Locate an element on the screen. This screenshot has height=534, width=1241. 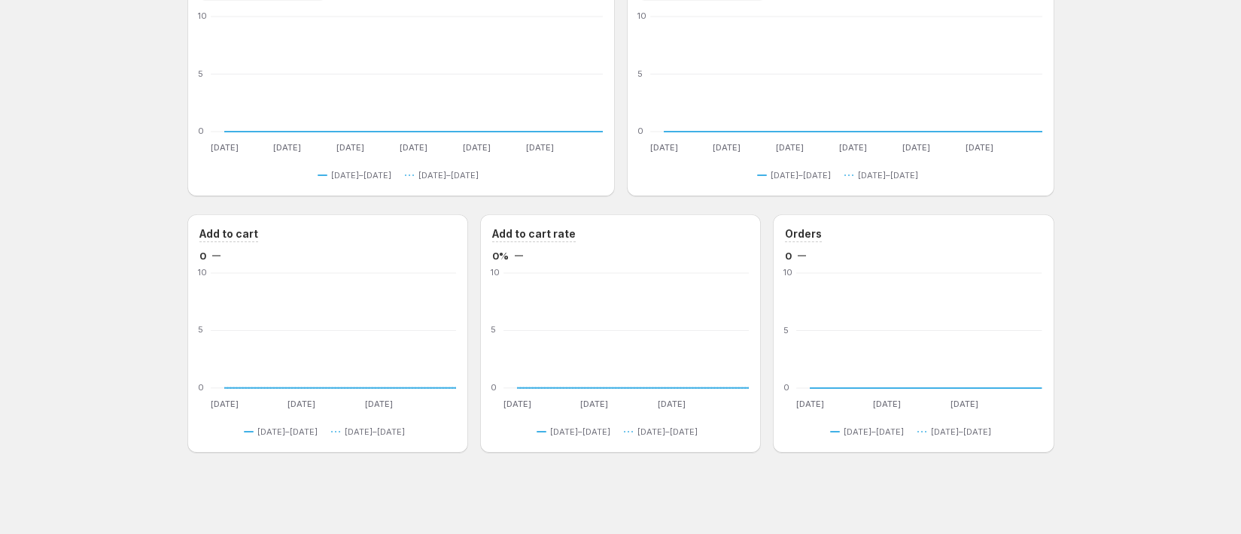
h3: Add to cart rate is located at coordinates (533, 234).